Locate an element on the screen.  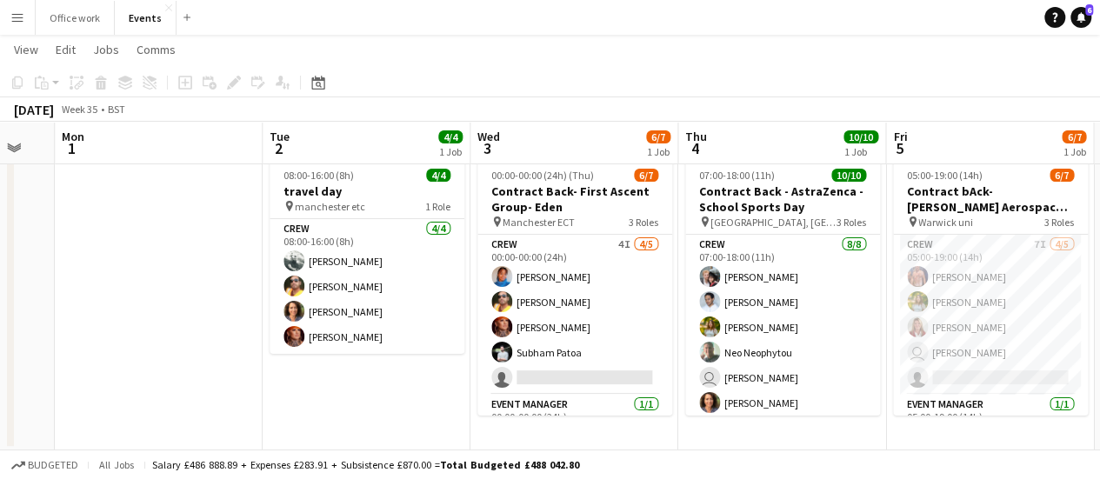
span: Week 35 is located at coordinates (79, 109).